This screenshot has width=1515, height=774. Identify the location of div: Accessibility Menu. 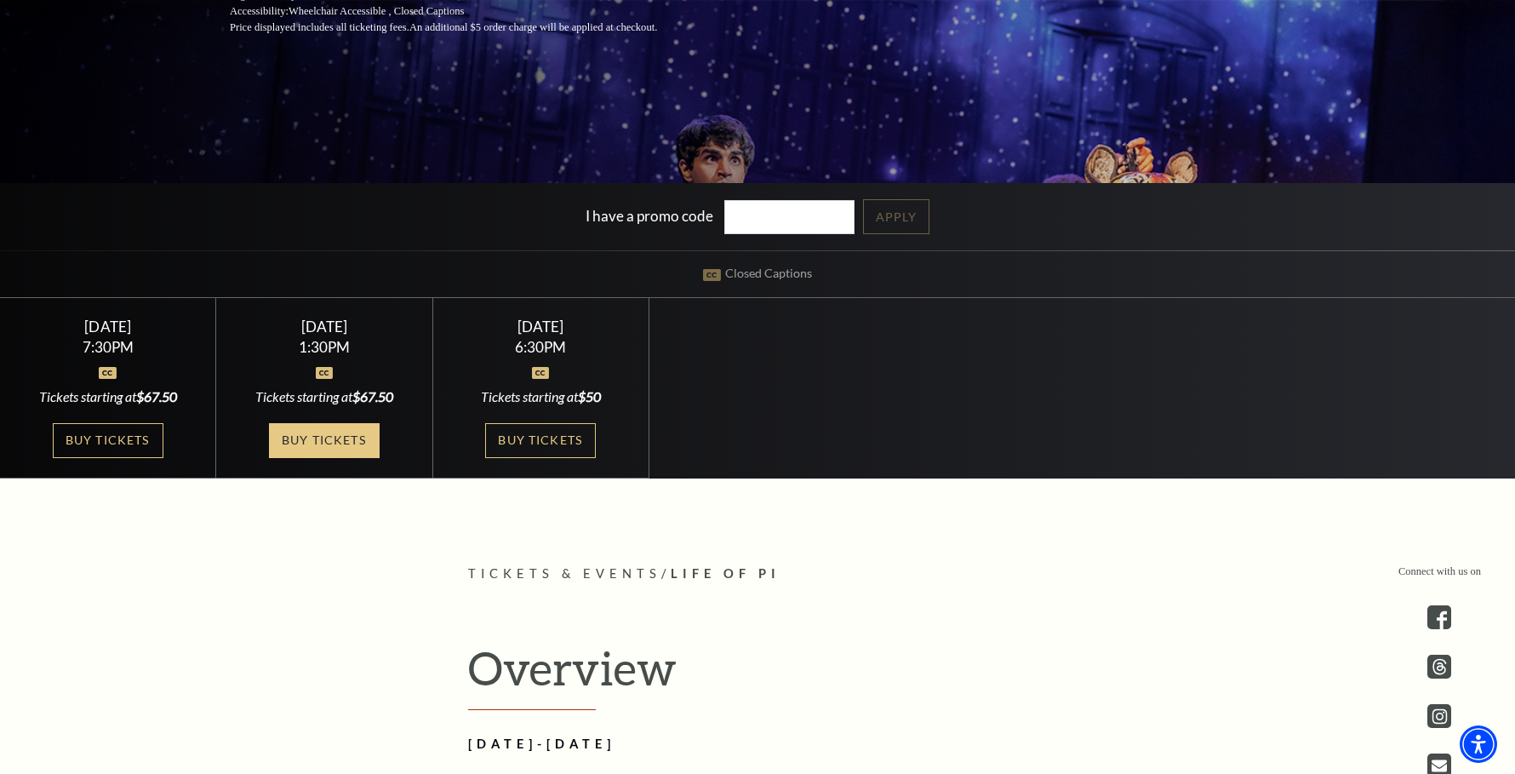
(1478, 744).